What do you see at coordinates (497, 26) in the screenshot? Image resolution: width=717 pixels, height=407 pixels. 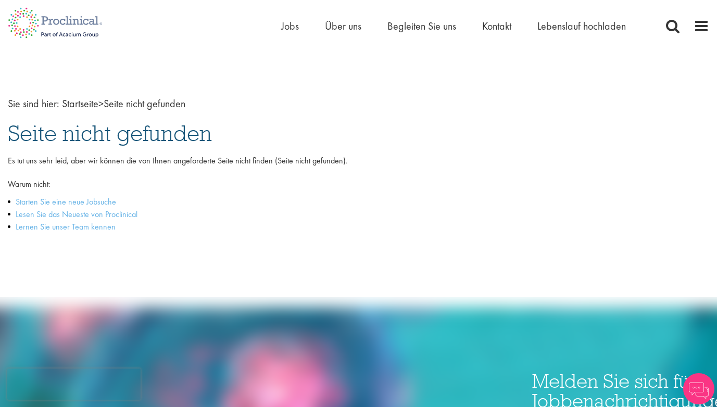 I see `a: Kontakt` at bounding box center [497, 26].